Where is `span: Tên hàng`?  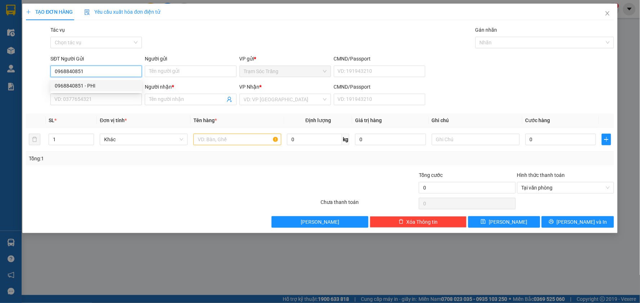 span: Tên hàng is located at coordinates (205, 120).